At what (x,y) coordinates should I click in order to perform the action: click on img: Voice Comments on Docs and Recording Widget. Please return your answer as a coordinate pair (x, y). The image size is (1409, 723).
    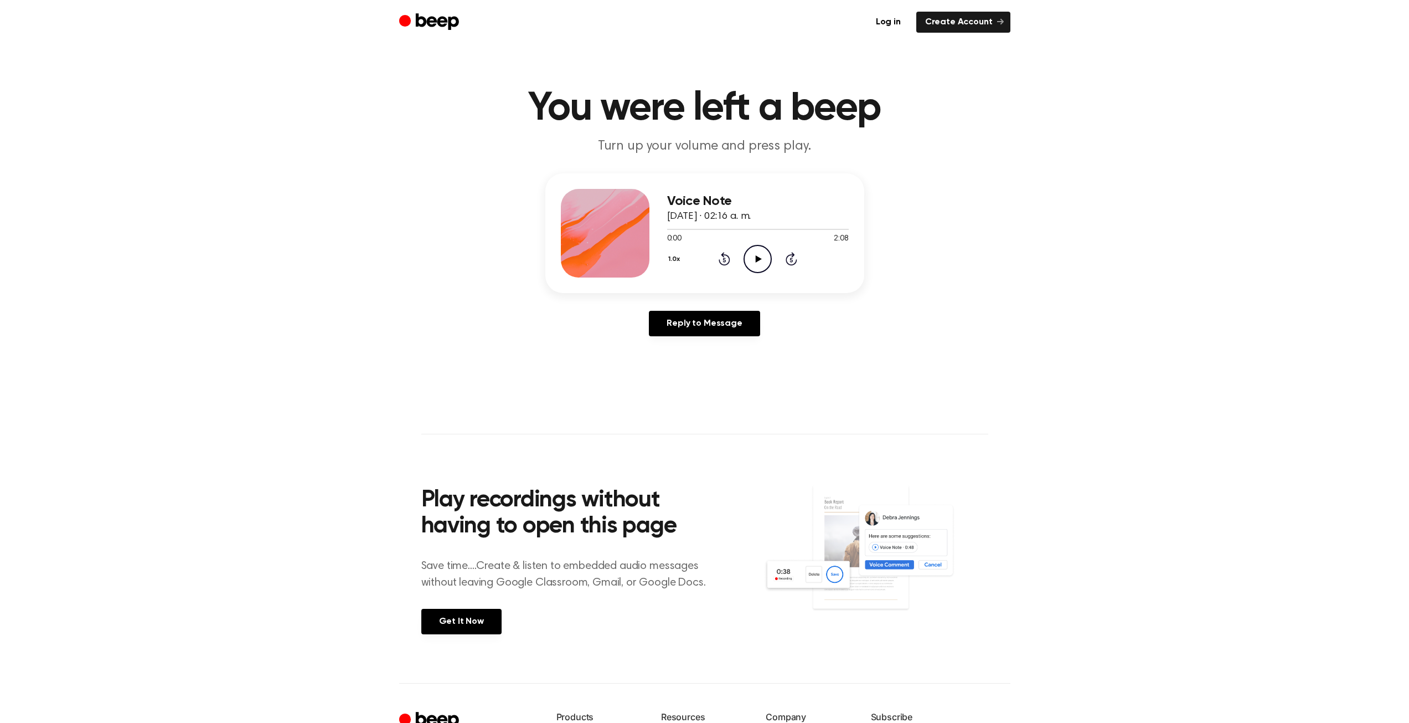
    Looking at the image, I should click on (876, 558).